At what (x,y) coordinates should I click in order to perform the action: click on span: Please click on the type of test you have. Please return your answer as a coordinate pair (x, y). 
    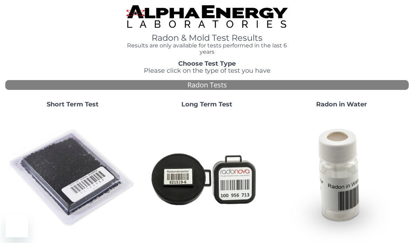
    Looking at the image, I should click on (207, 70).